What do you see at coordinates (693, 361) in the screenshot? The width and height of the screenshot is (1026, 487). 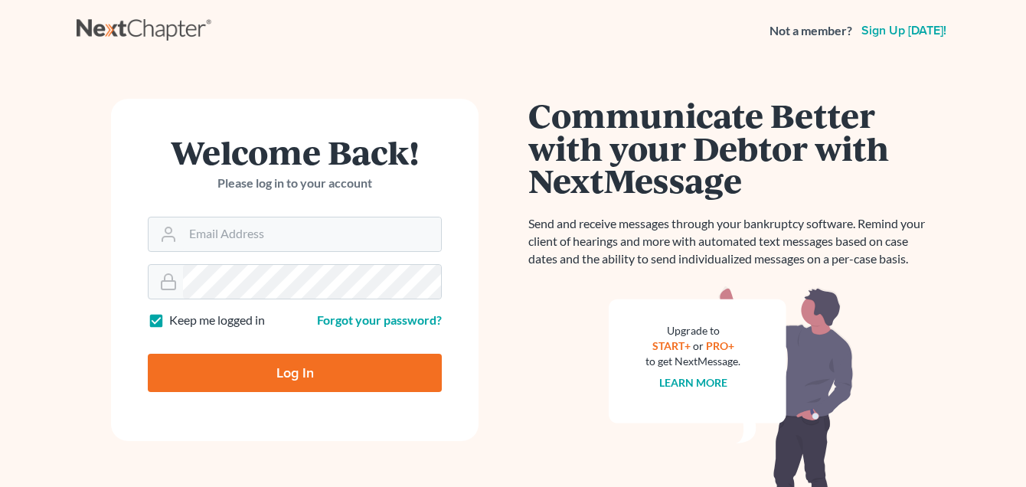 I see `div: to get NextMessage.` at bounding box center [693, 361].